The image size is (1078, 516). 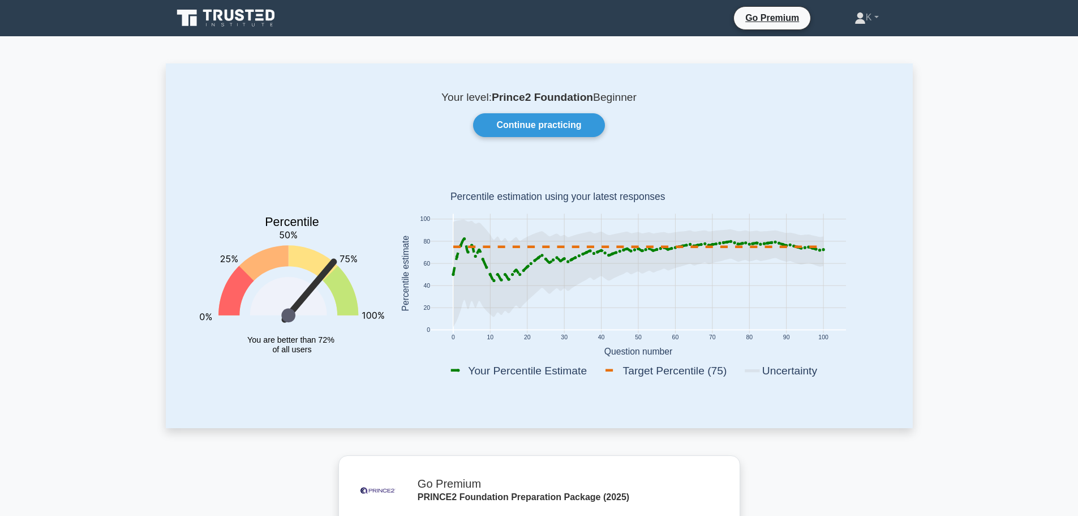 I want to click on a: K, so click(x=867, y=18).